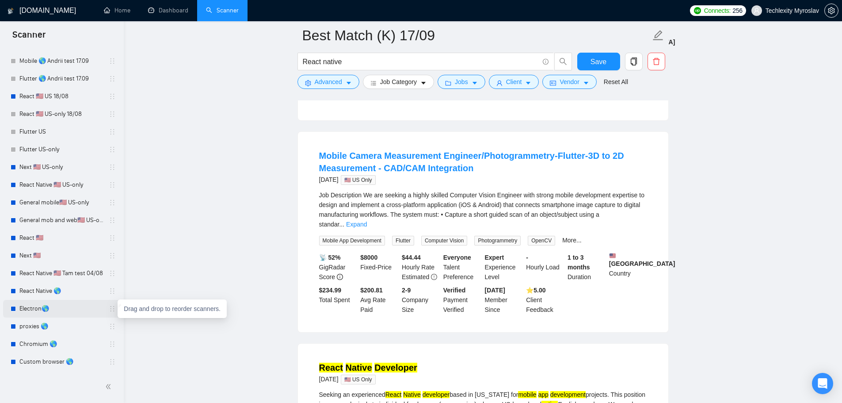 This screenshot has width=842, height=403. Describe the element at coordinates (61, 238) in the screenshot. I see `a: React 🇺🇸` at that location.